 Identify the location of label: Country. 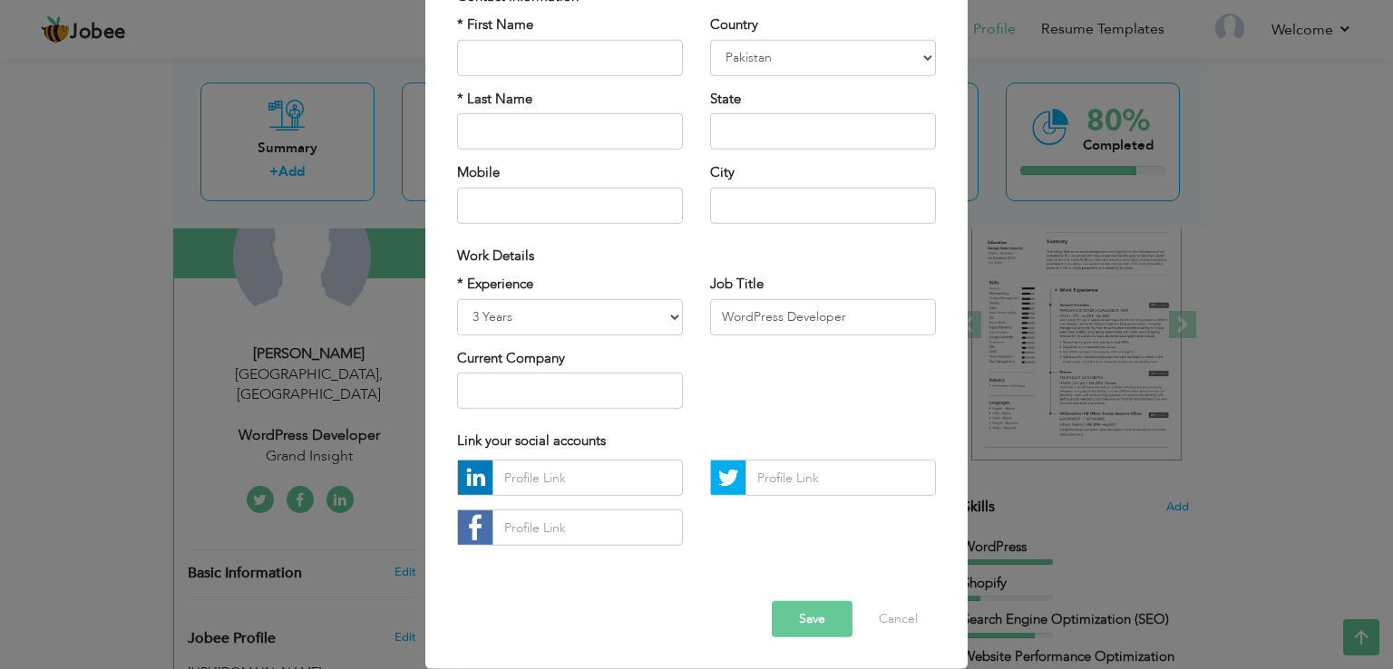
(734, 24).